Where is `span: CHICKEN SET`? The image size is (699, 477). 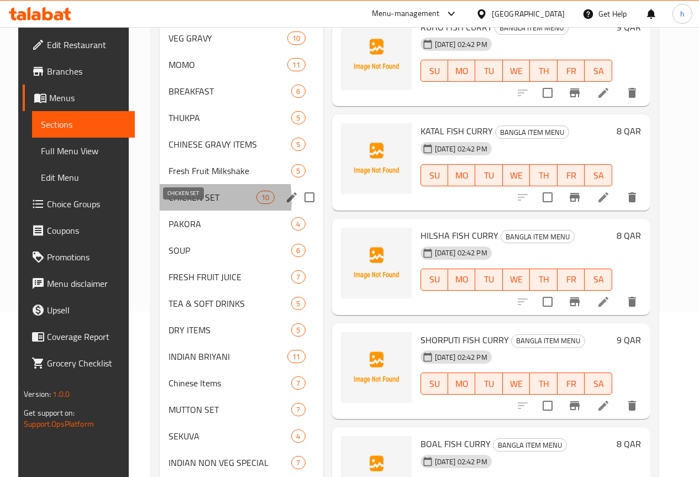
span: CHICKEN SET is located at coordinates (212, 197).